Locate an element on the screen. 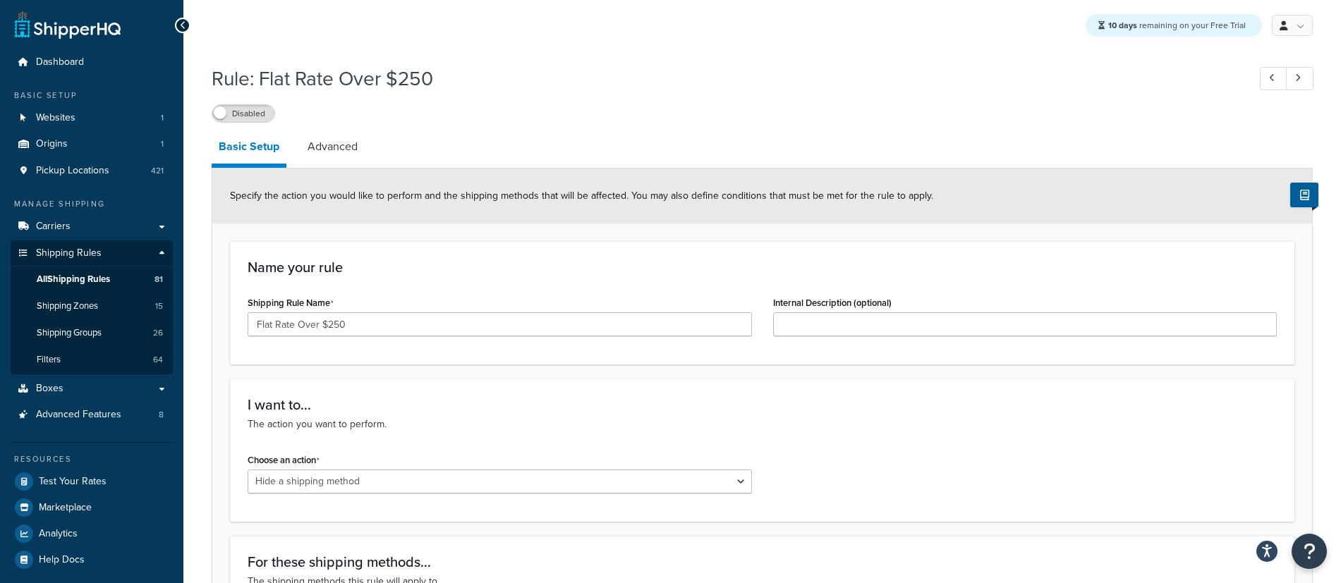  a: AllShipping Rules81 is located at coordinates (92, 279).